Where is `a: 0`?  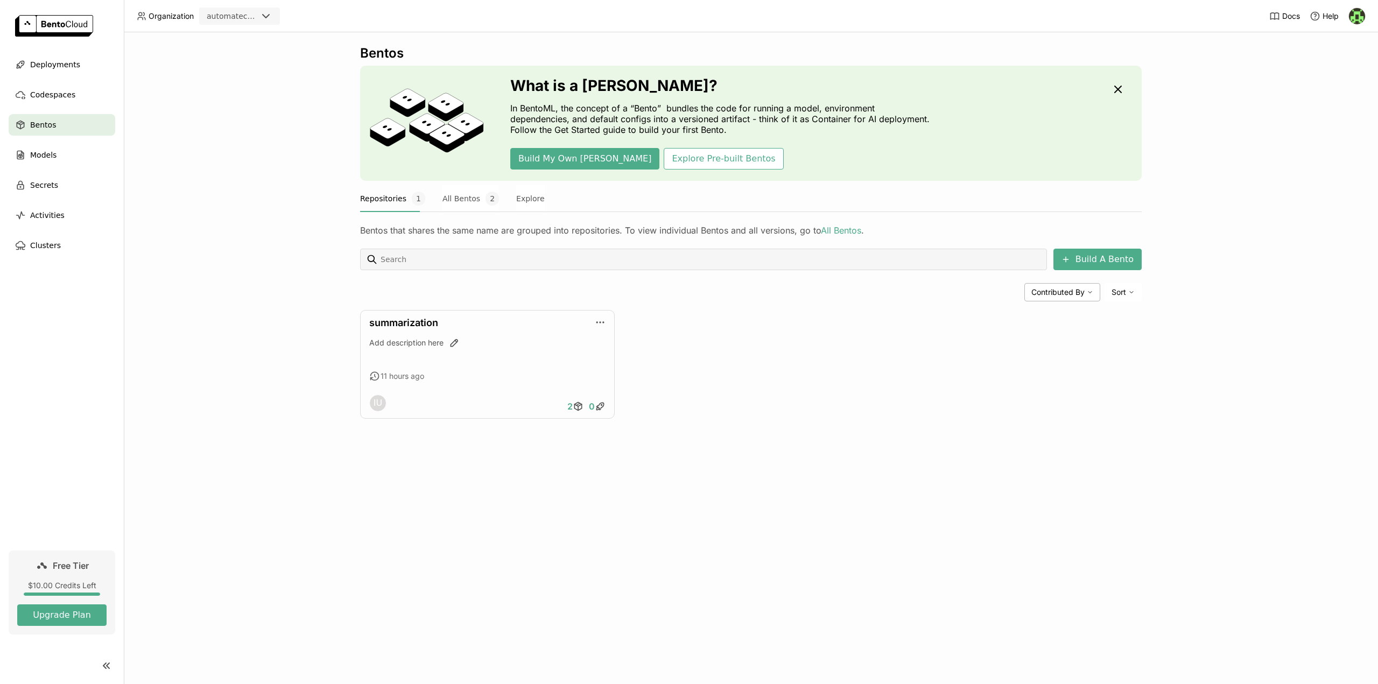 a: 0 is located at coordinates (597, 406).